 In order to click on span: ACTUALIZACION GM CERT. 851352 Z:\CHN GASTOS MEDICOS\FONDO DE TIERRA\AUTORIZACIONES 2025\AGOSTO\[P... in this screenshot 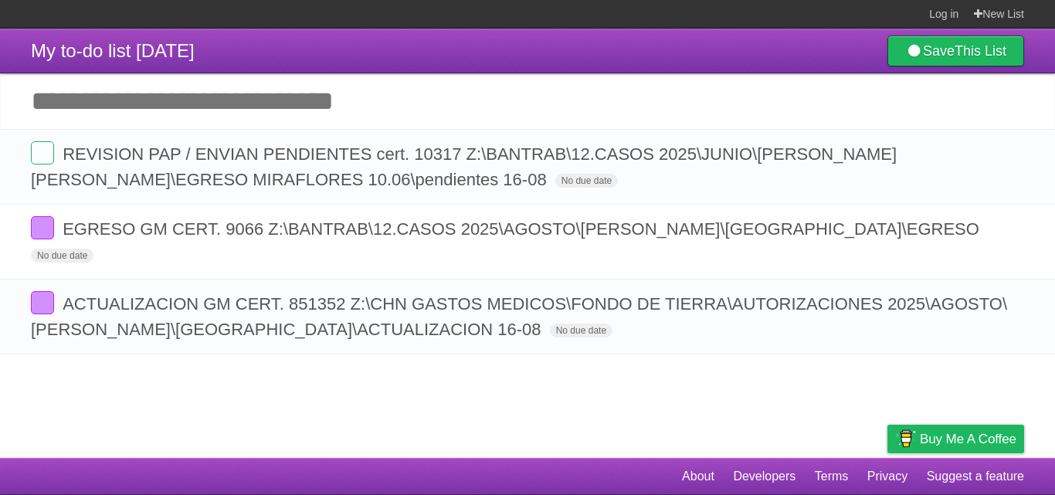, I will do `click(519, 317)`.